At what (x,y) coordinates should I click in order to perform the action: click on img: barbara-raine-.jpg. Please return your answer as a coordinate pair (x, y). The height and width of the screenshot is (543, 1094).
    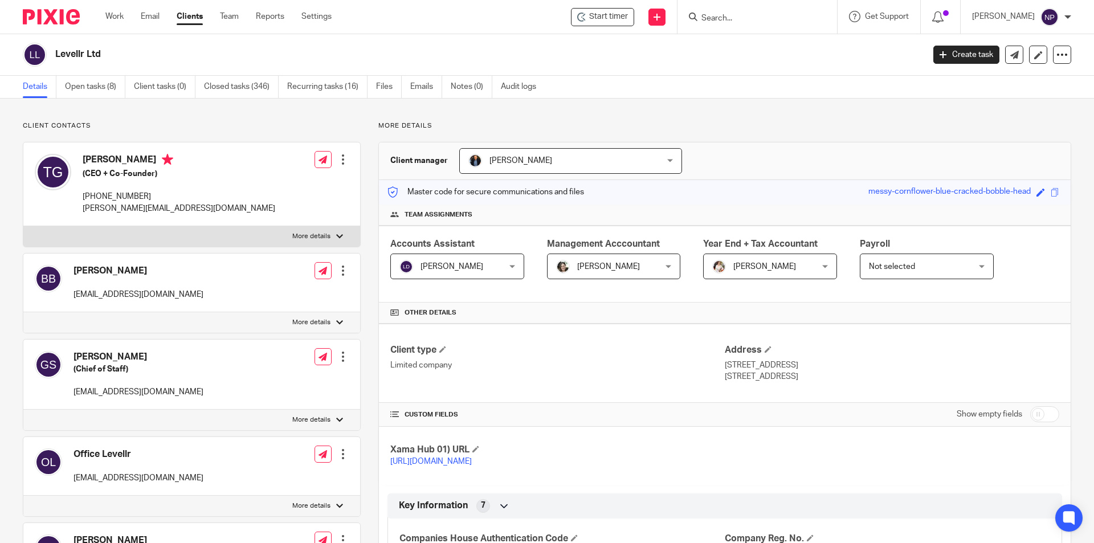
    Looking at the image, I should click on (563, 267).